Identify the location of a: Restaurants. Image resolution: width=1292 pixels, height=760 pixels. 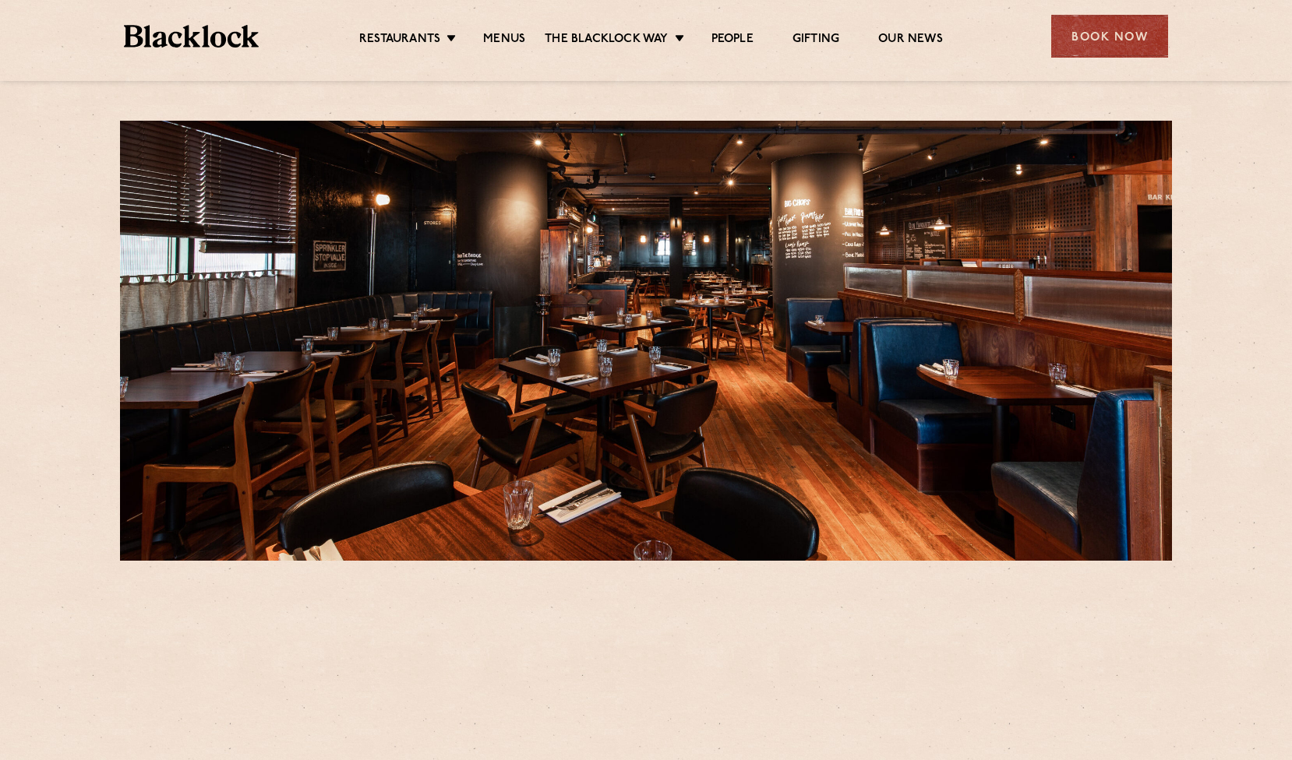
(400, 41).